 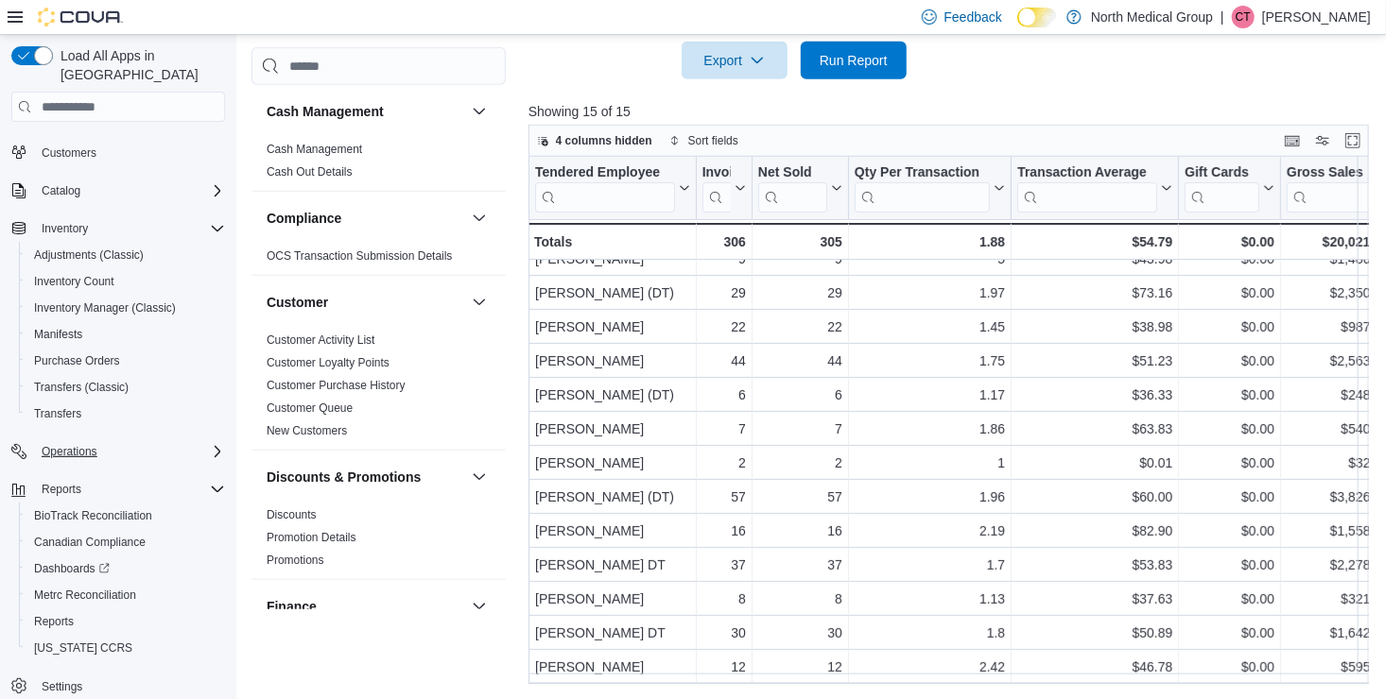 What do you see at coordinates (929, 599) in the screenshot?
I see `div: 1.13` at bounding box center [929, 599].